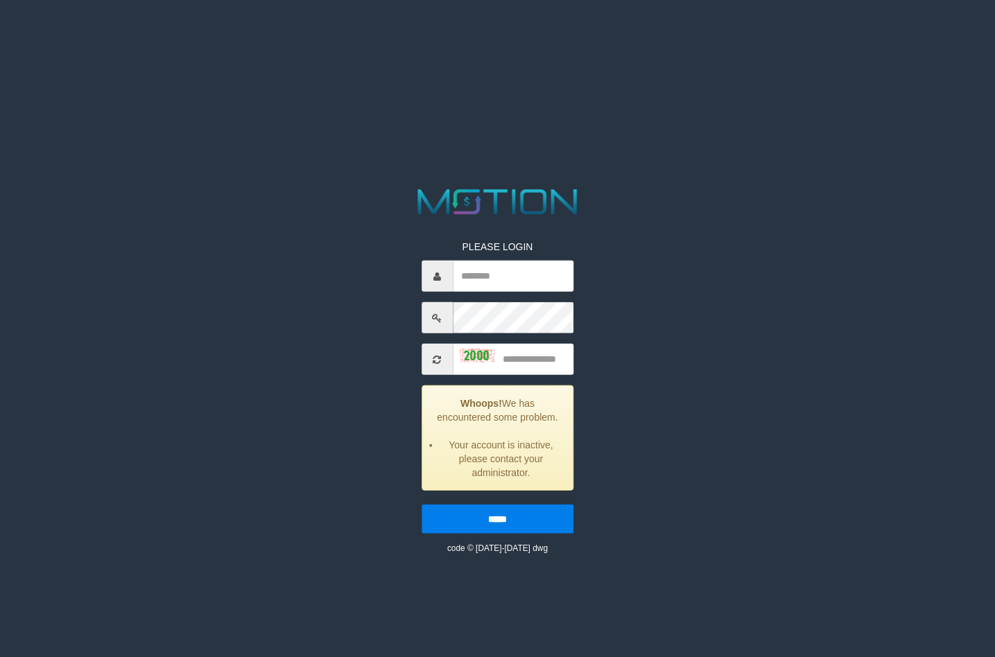 This screenshot has height=657, width=995. Describe the element at coordinates (497, 247) in the screenshot. I see `p: PLEASE LOGIN` at that location.